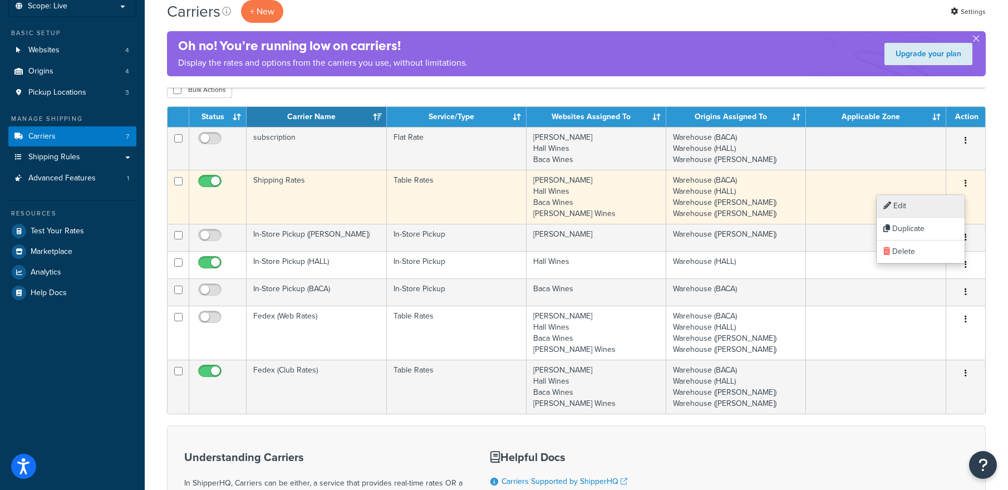  I want to click on th: Applicable Zone: activate to sort column ascending, so click(875, 117).